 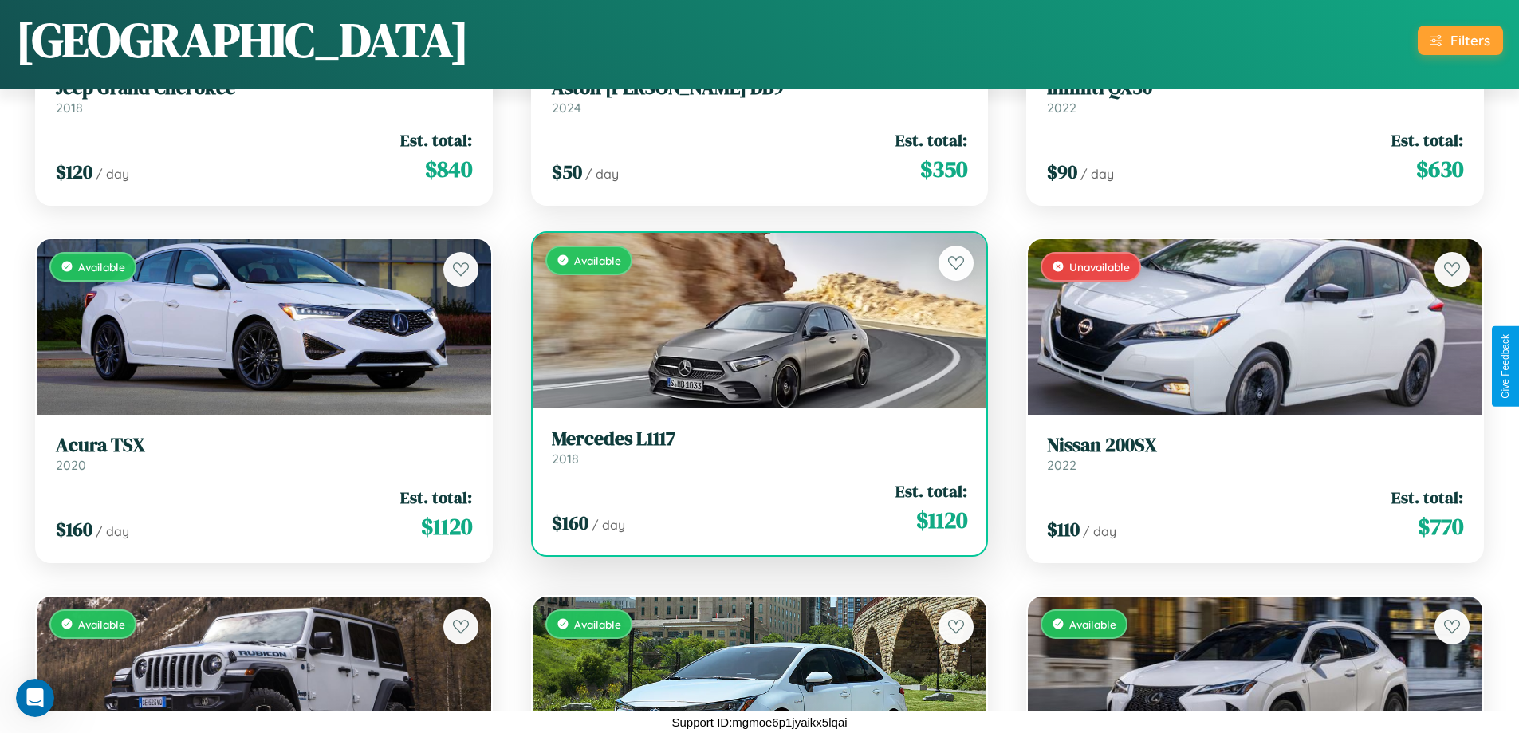 What do you see at coordinates (1100, 266) in the screenshot?
I see `span: Unavailable` at bounding box center [1100, 266].